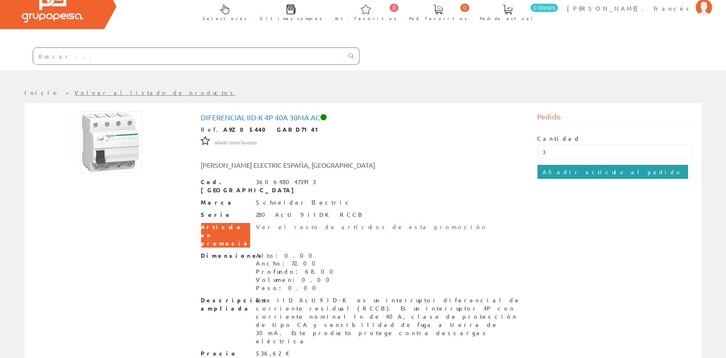 This screenshot has width=726, height=358. What do you see at coordinates (544, 8) in the screenshot?
I see `span: 0 línea/s` at bounding box center [544, 8].